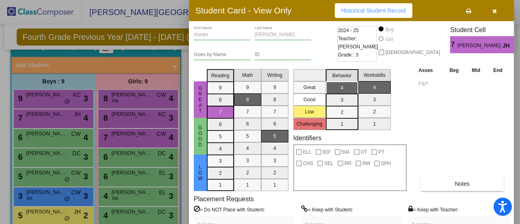 This screenshot has width=520, height=224. I want to click on div: Girl, so click(389, 39).